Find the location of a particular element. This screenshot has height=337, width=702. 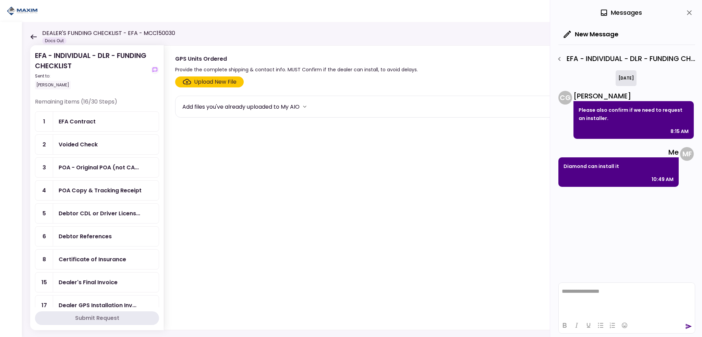

button: more is located at coordinates (305, 107).